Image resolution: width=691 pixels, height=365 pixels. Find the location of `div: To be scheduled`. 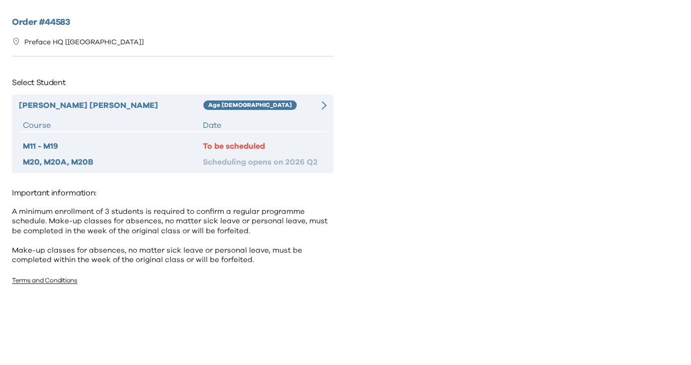

div: To be scheduled is located at coordinates (263, 146).